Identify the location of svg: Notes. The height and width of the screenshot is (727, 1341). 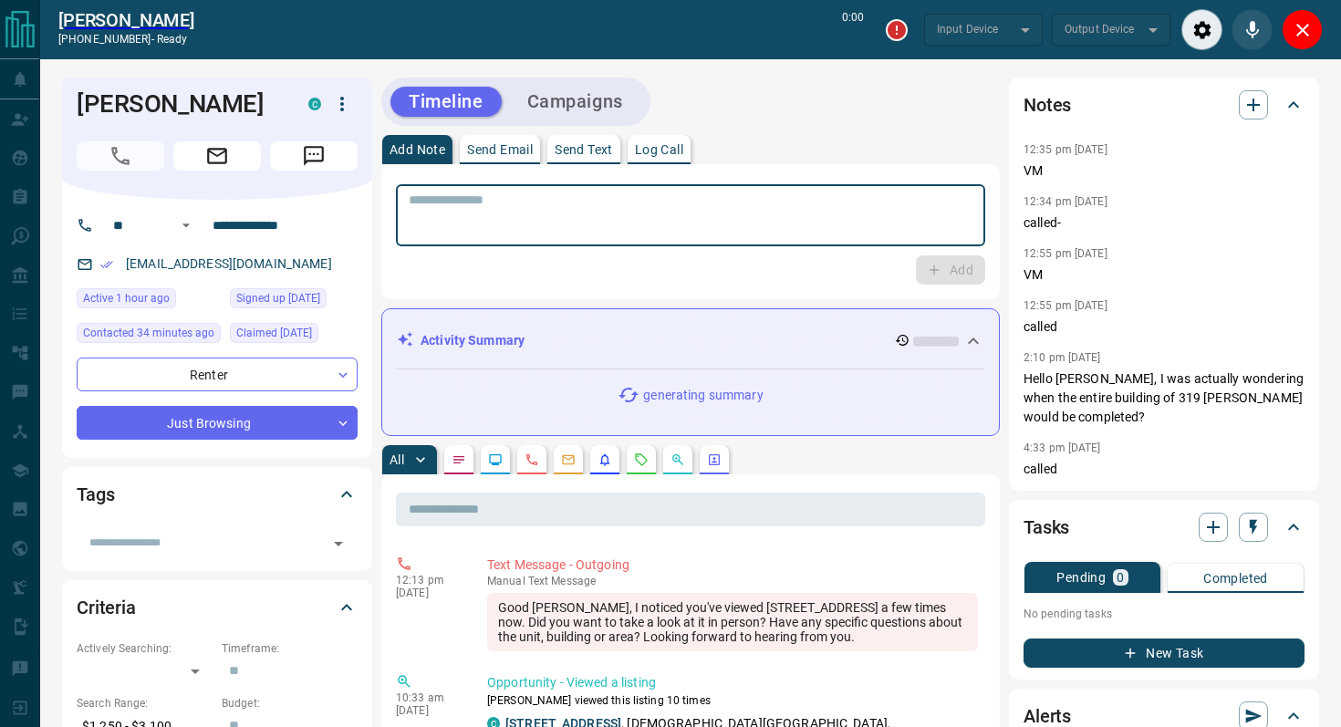
(459, 460).